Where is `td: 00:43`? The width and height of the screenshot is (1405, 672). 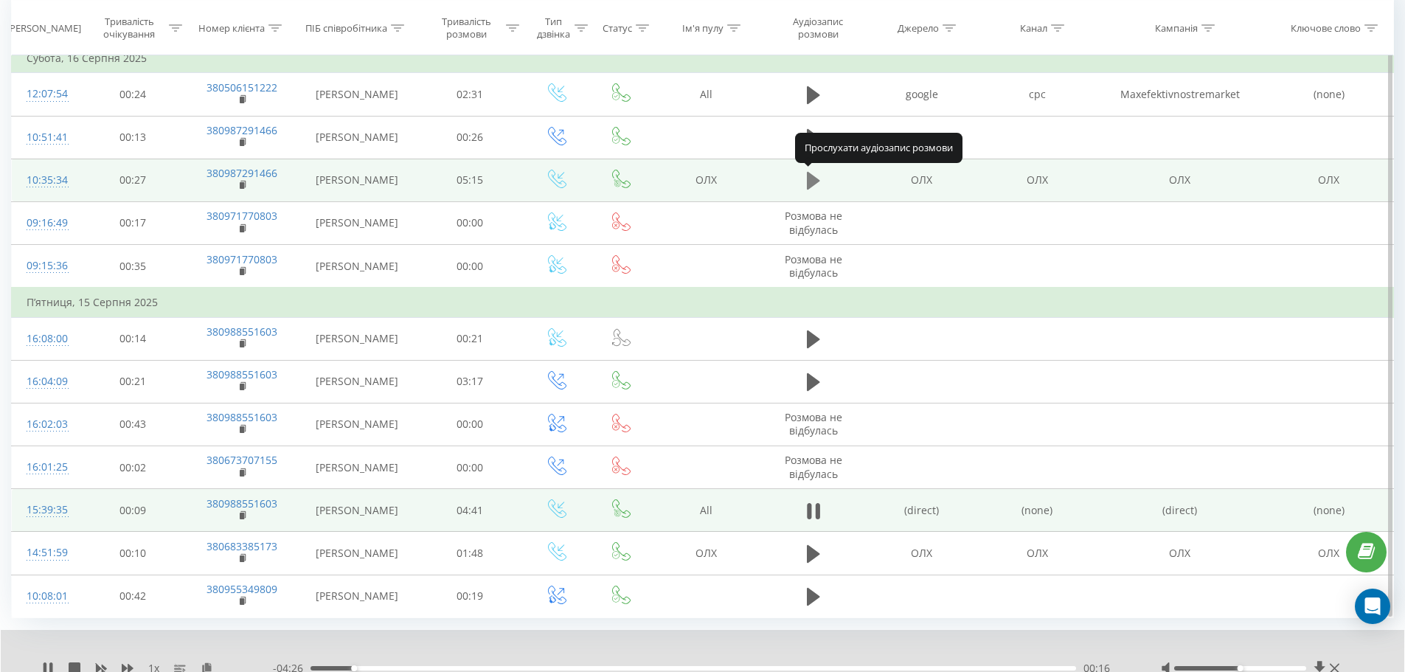
td: 00:43 is located at coordinates (133, 424).